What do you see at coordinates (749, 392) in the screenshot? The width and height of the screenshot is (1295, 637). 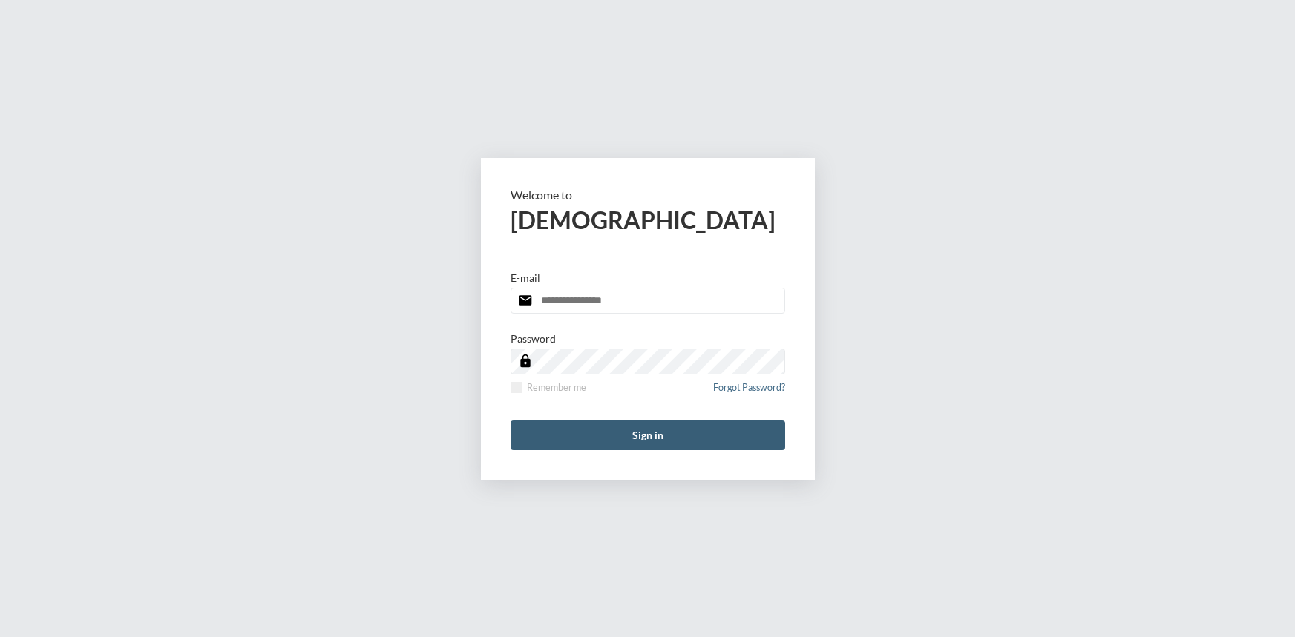 I see `a: Forgot Password?` at bounding box center [749, 392].